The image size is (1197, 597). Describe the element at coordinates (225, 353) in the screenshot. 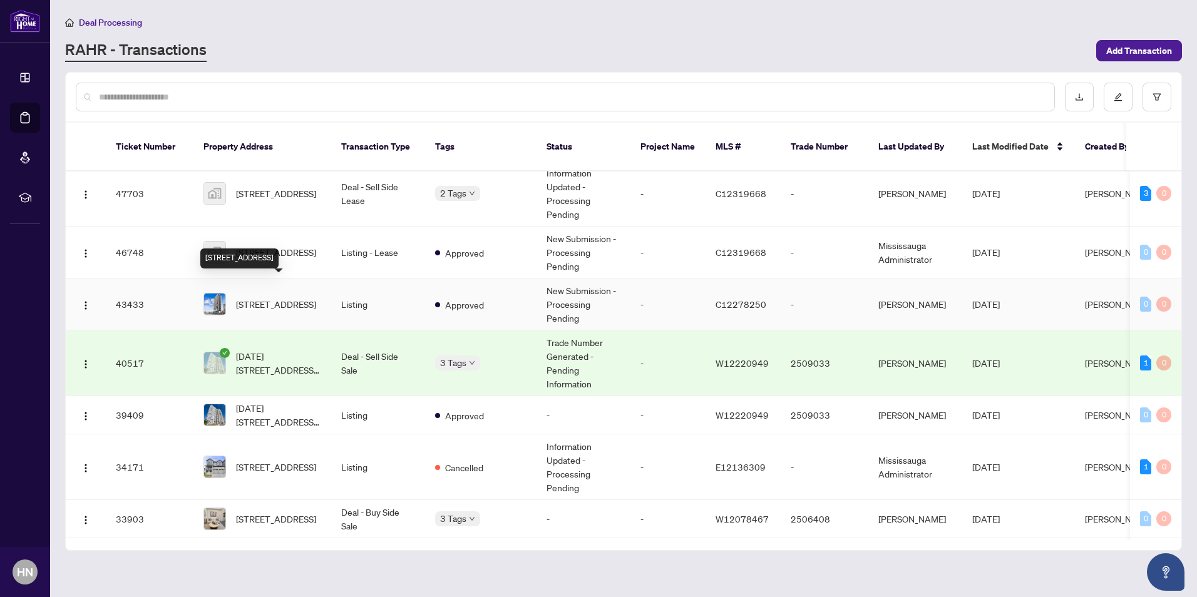

I see `span: check-circle` at that location.